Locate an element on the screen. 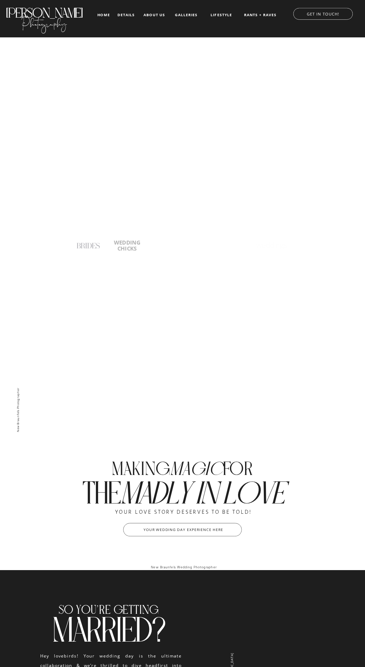 This screenshot has width=365, height=667. nav: YOUR WEDDING DAY EXPERIENCE HERE is located at coordinates (183, 529).